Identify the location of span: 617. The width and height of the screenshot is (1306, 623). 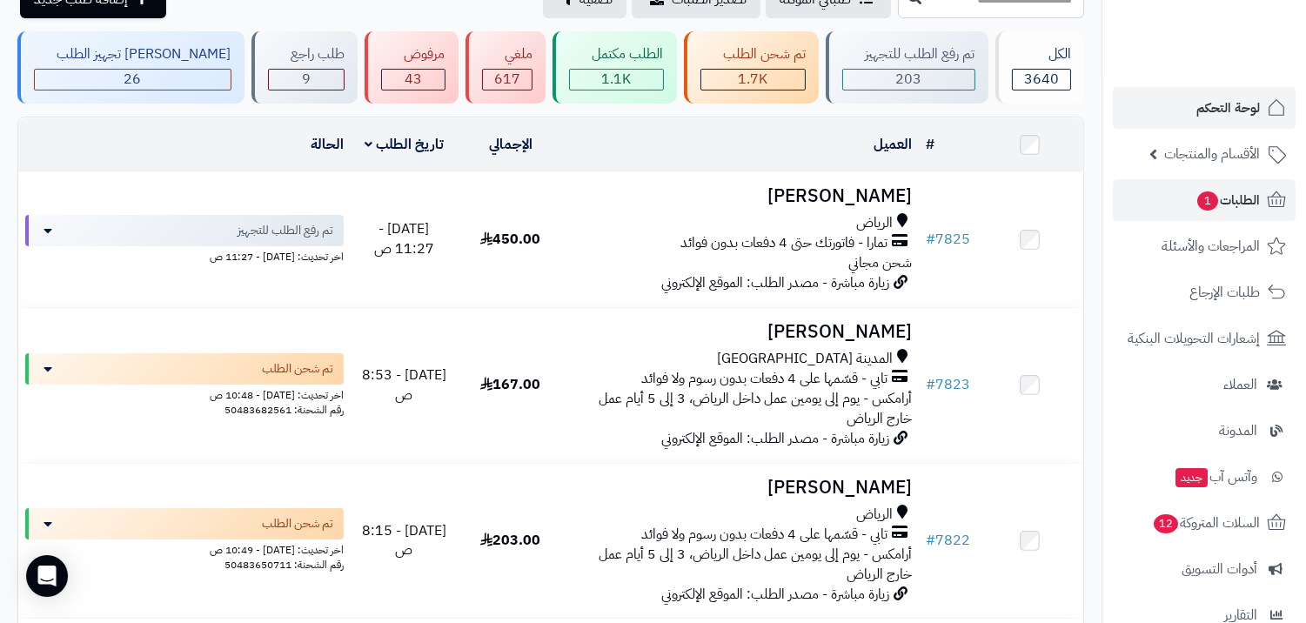
(507, 79).